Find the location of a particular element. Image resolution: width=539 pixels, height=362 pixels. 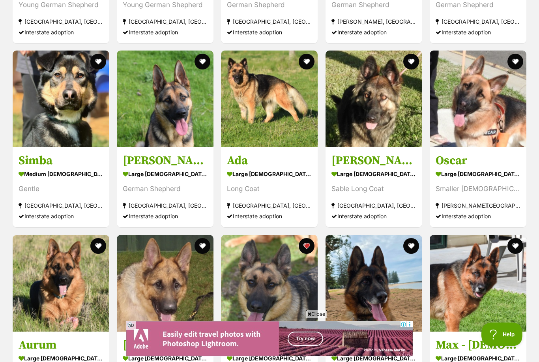

h3: Aurum is located at coordinates (61, 345).